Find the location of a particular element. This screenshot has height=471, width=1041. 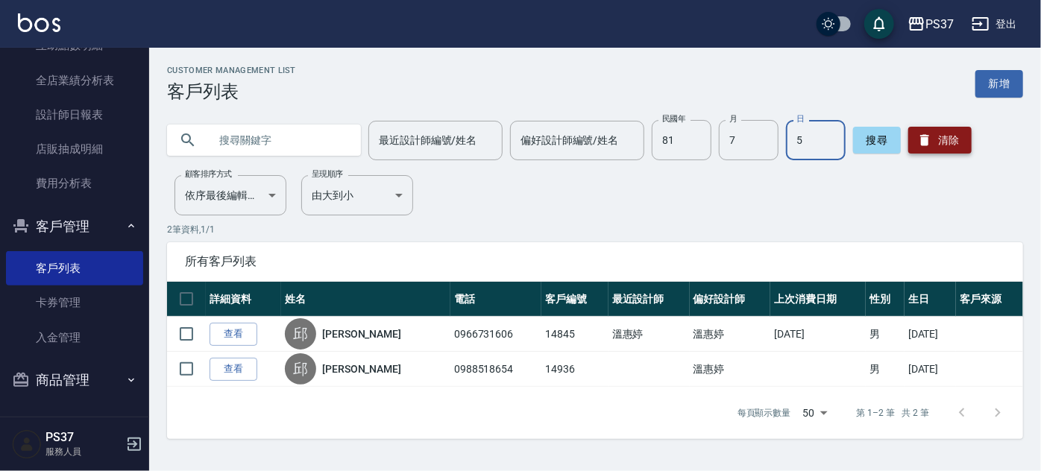

th: 上次消費日期 is located at coordinates (818, 299).